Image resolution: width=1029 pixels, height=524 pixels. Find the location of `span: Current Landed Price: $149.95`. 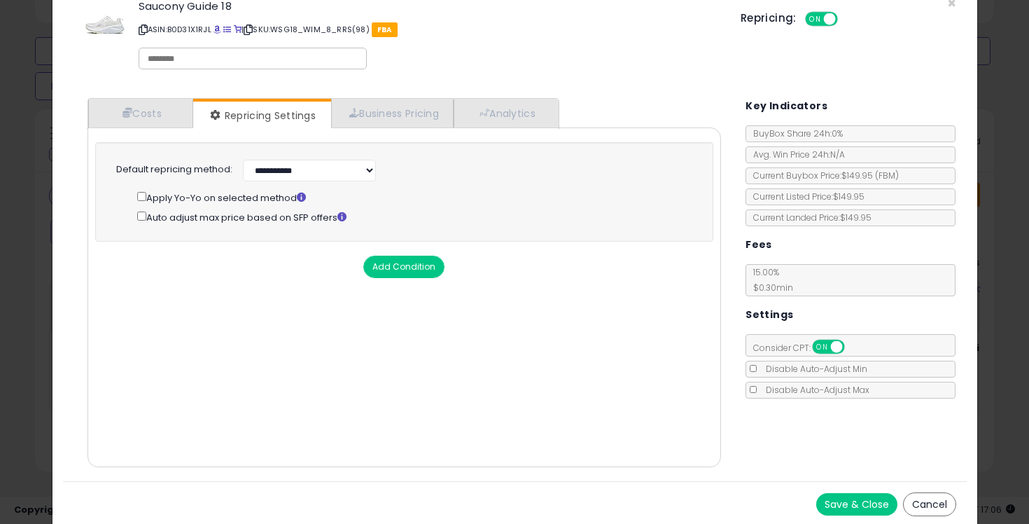

span: Current Landed Price: $149.95 is located at coordinates (809, 217).